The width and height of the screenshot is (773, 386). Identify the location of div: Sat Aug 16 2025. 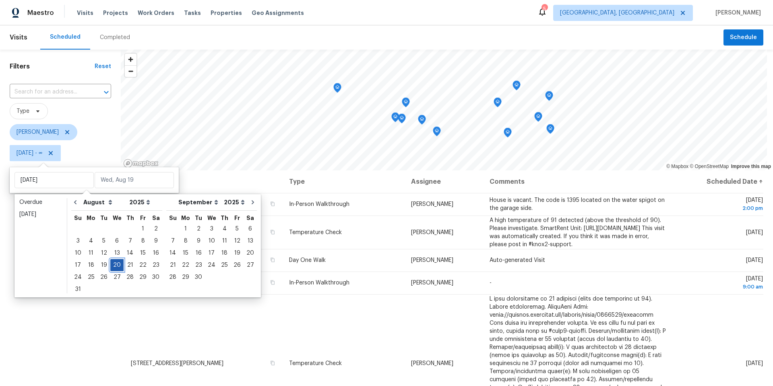
(156, 253).